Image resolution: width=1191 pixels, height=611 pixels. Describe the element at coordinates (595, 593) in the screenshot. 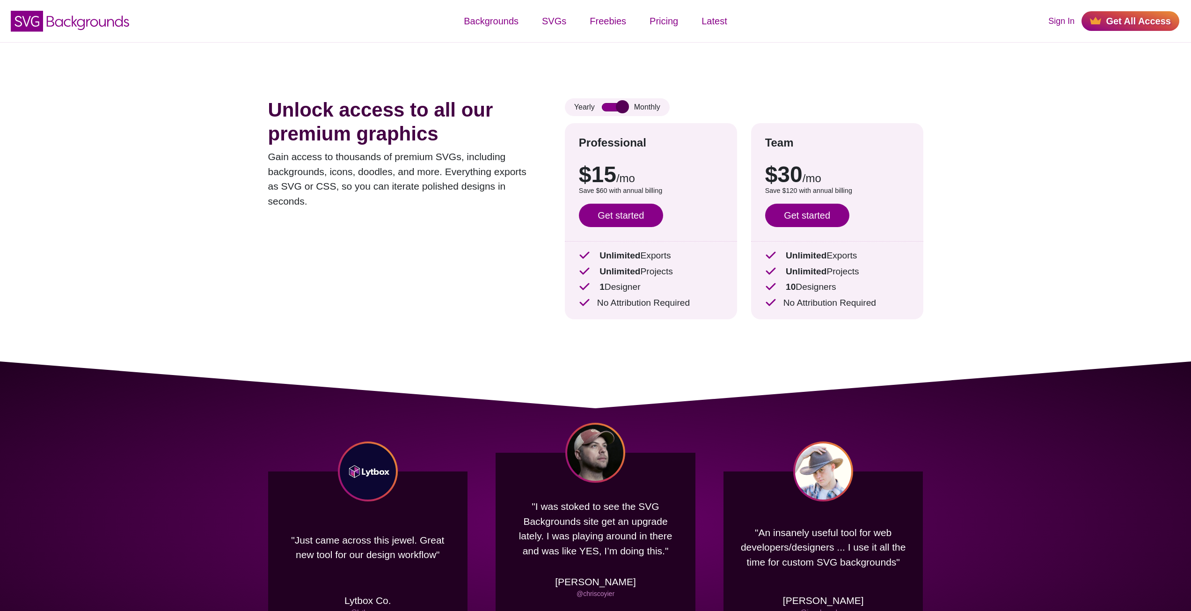

I see `a: @chriscoyier` at that location.